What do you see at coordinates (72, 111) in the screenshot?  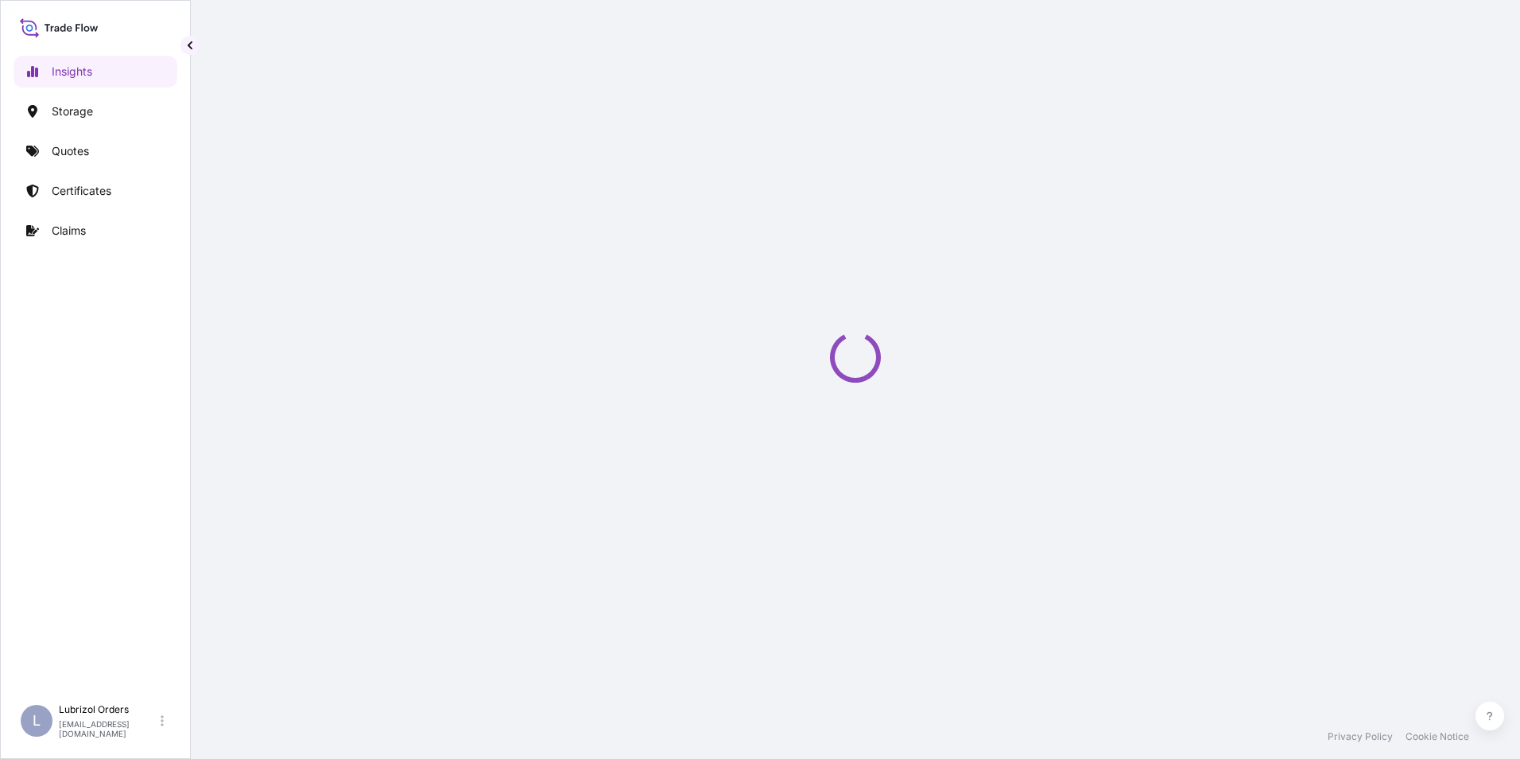 I see `p: Storage` at bounding box center [72, 111].